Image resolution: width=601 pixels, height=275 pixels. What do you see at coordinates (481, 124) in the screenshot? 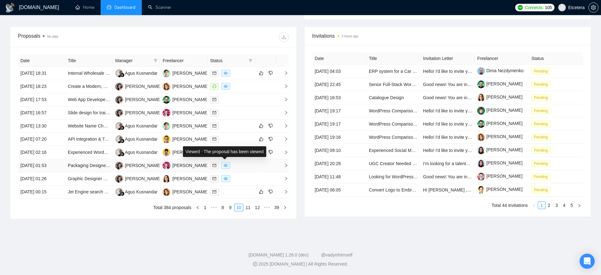
I see `img: c1j3LM-P8wYGiNJFOz_ykoDtzB4IbR1eXHCmdn6mkzey13rf0U2oYvbmCfs7AXqnBj` at bounding box center [481, 124].